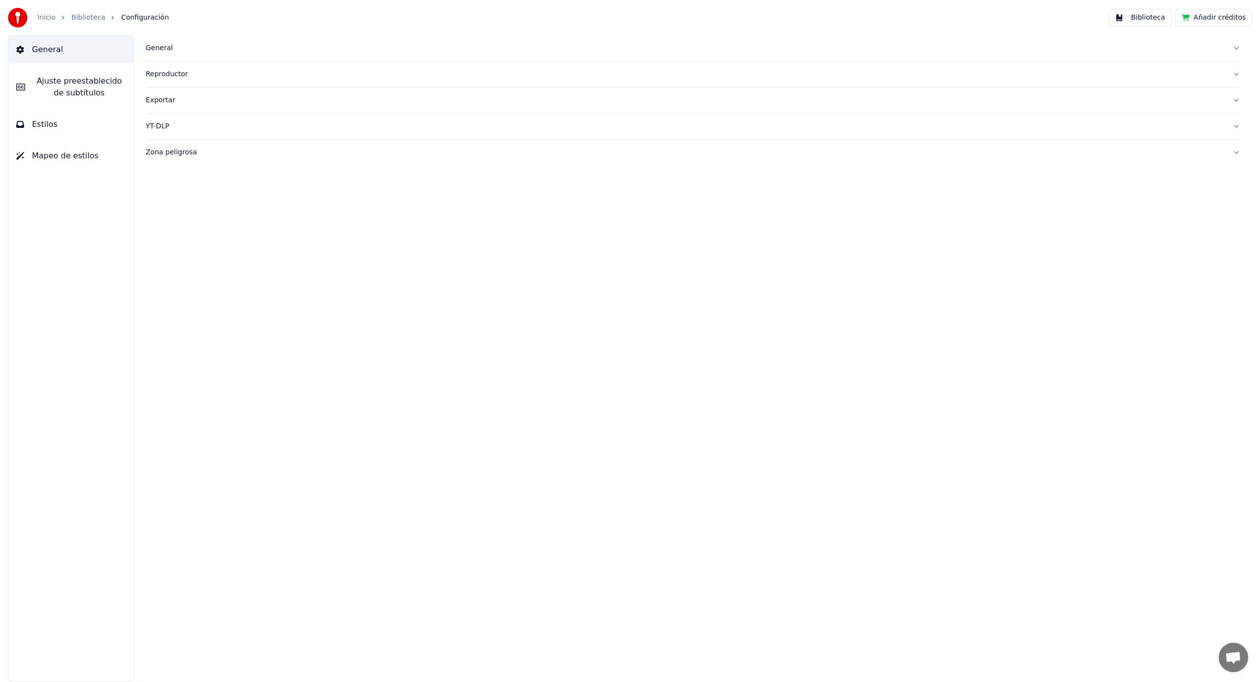 This screenshot has width=1260, height=682. I want to click on button: Mapeo de estilos, so click(71, 156).